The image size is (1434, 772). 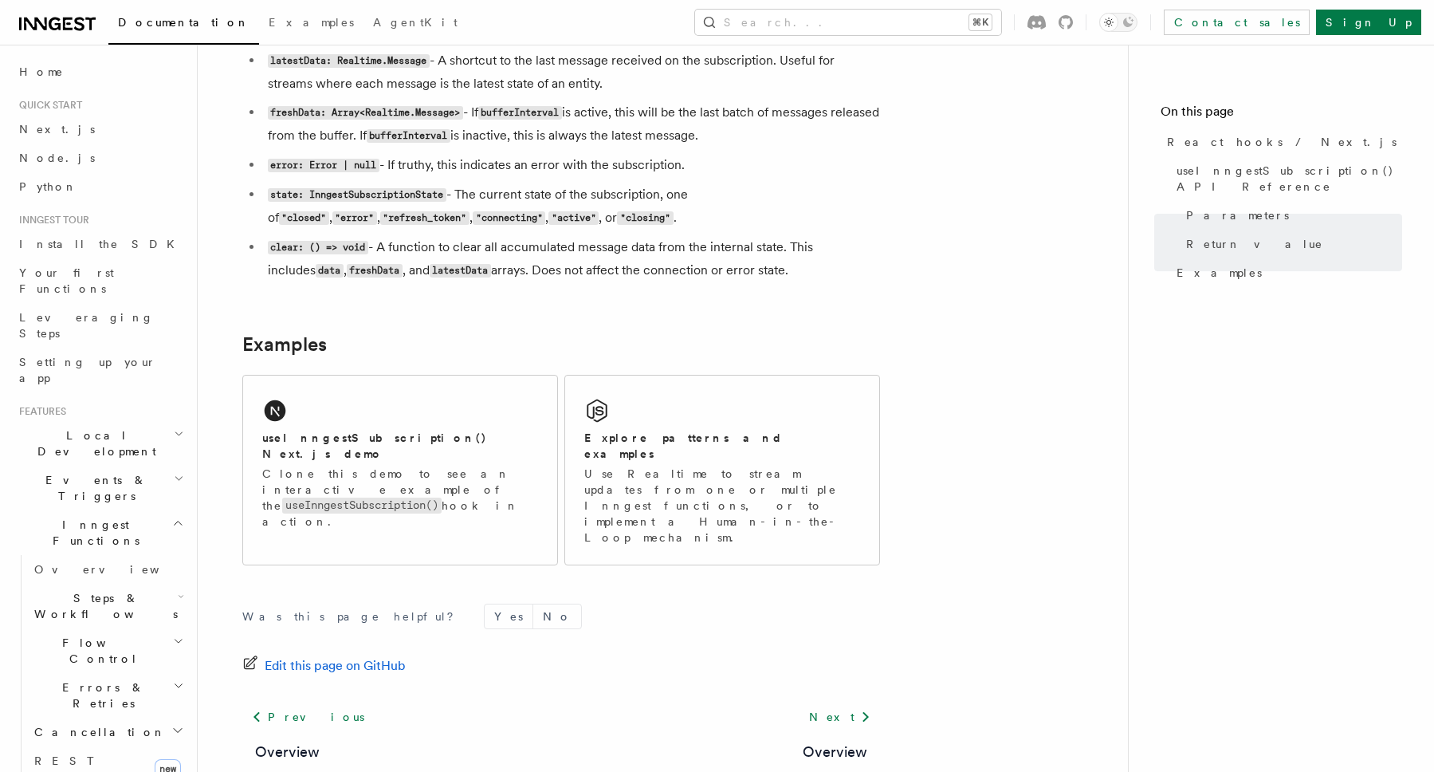 What do you see at coordinates (1237, 22) in the screenshot?
I see `a: Contact sales` at bounding box center [1237, 22].